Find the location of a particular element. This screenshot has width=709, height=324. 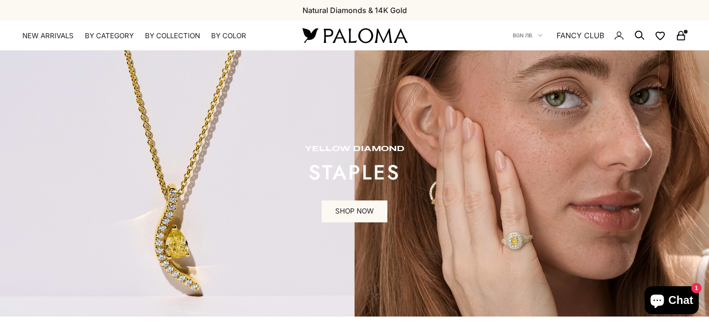

a: FANCY CLUB is located at coordinates (581, 35).